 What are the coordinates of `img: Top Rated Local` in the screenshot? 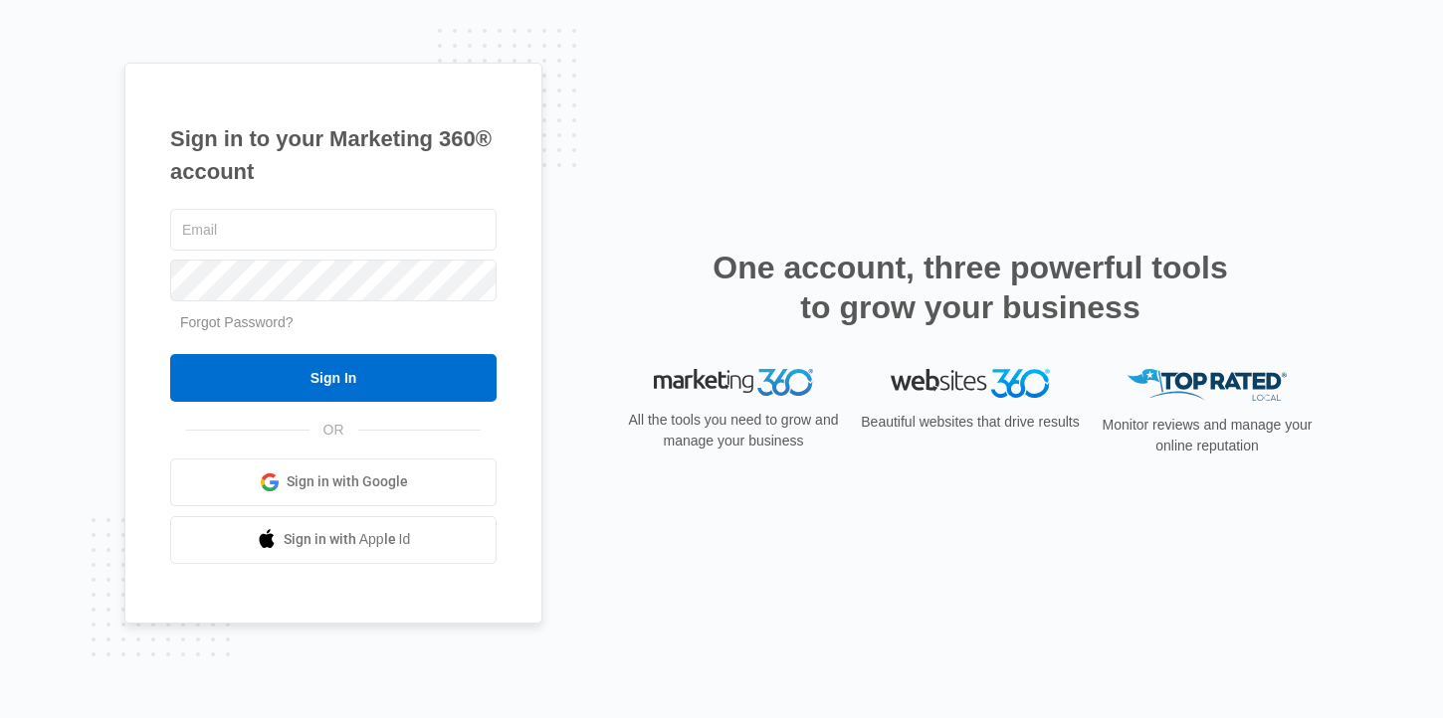 It's located at (1207, 385).